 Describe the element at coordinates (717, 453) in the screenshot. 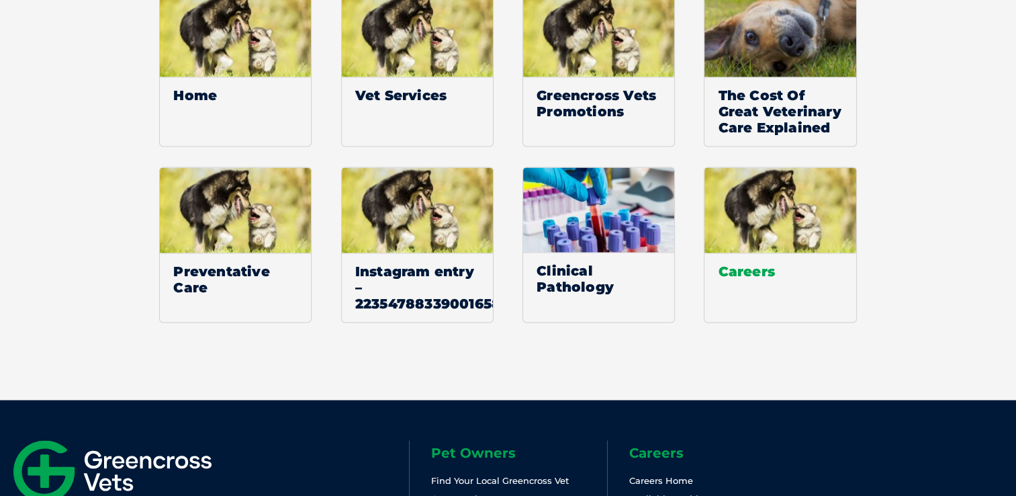

I see `h6: Careers` at that location.